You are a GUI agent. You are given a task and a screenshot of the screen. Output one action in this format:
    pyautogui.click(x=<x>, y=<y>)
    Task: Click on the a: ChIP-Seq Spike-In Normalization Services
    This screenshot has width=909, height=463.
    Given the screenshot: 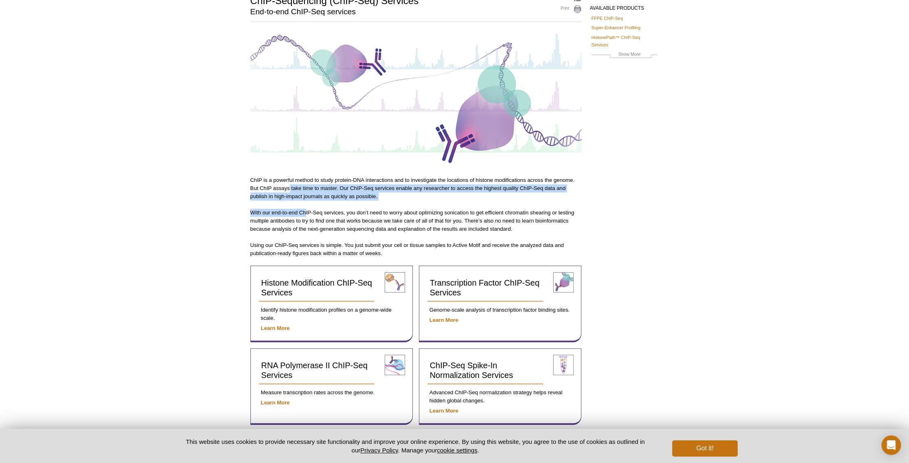 What is the action you would take?
    pyautogui.click(x=485, y=371)
    